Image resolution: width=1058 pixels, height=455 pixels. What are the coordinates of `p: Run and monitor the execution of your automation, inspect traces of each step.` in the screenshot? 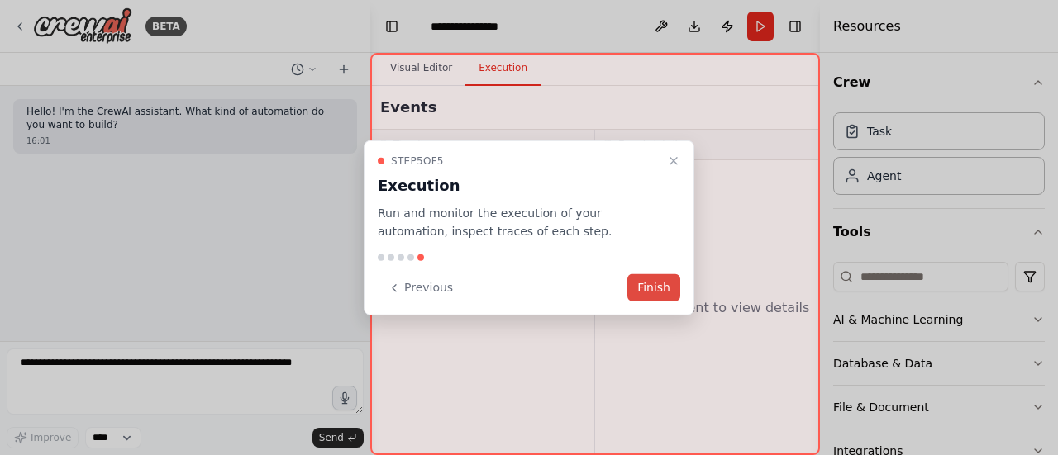 It's located at (519, 222).